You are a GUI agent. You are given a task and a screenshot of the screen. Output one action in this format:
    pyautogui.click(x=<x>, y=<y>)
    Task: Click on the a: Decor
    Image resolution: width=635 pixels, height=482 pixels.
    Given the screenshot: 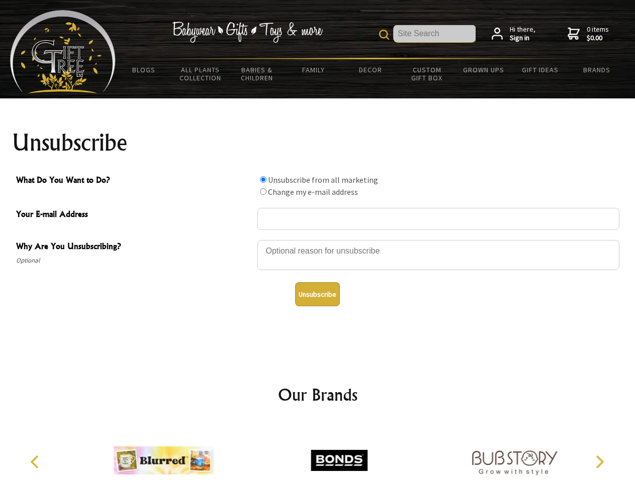 What is the action you would take?
    pyautogui.click(x=370, y=70)
    